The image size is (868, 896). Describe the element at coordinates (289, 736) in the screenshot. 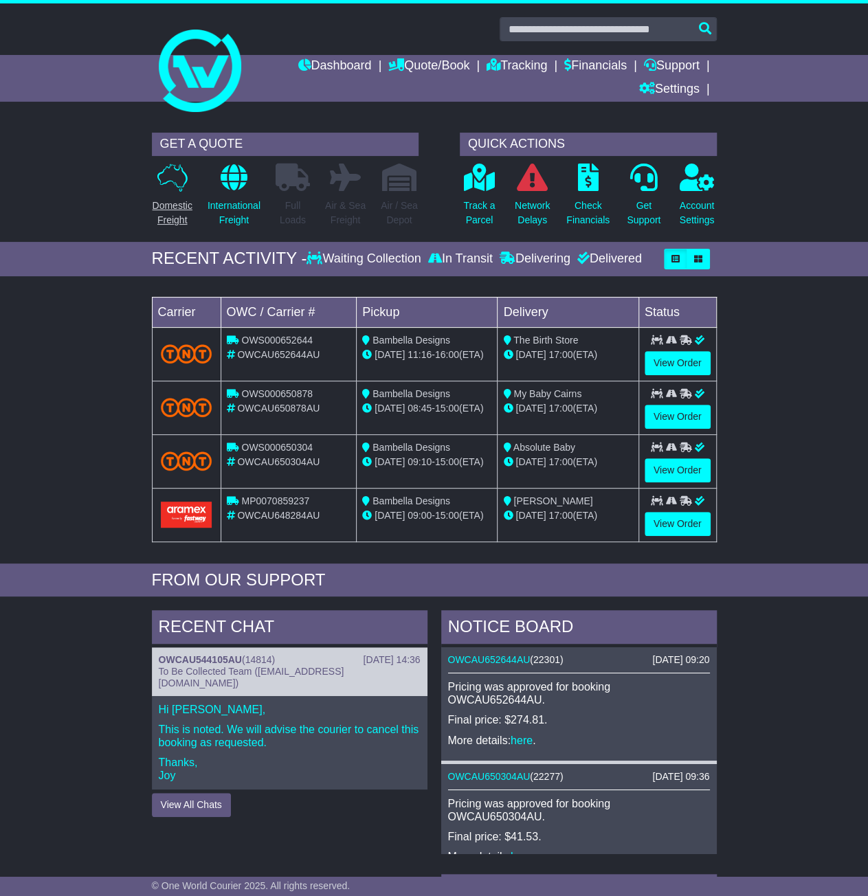

I see `p: This is noted. We will advise the courier to cancel this booking as requested.` at that location.